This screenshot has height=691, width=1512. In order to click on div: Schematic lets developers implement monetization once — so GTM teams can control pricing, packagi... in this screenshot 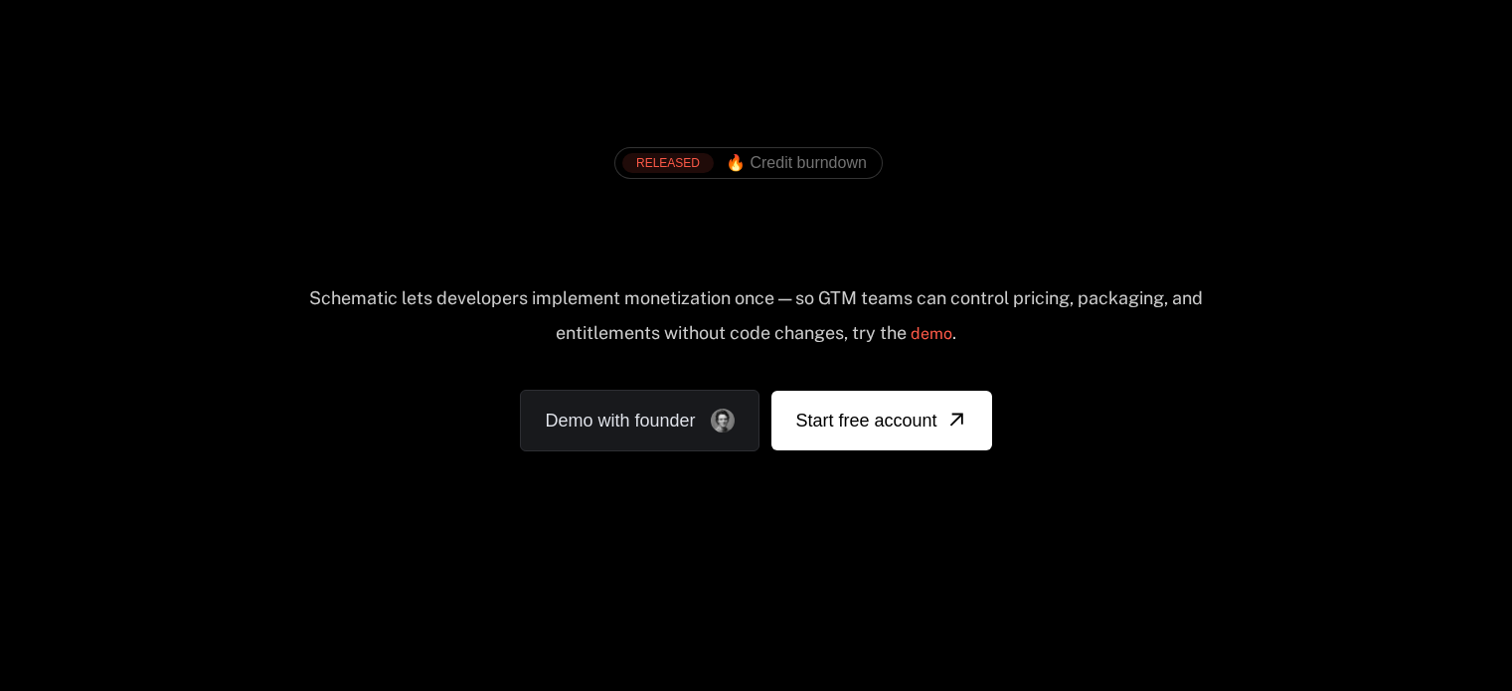, I will do `click(756, 322)`.